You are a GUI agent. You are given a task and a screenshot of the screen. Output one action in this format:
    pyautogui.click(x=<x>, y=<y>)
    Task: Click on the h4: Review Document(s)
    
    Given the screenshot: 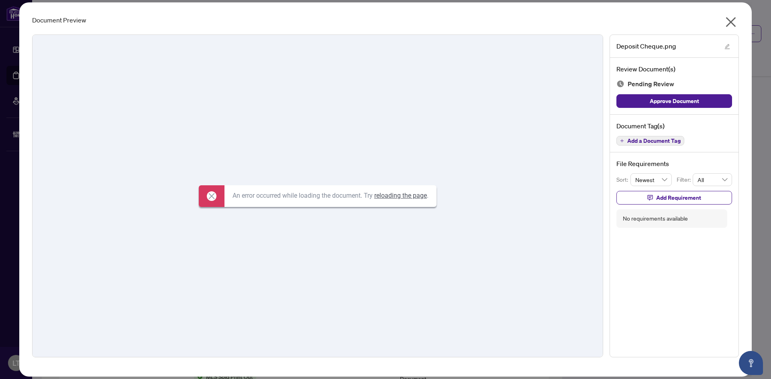 What is the action you would take?
    pyautogui.click(x=674, y=69)
    